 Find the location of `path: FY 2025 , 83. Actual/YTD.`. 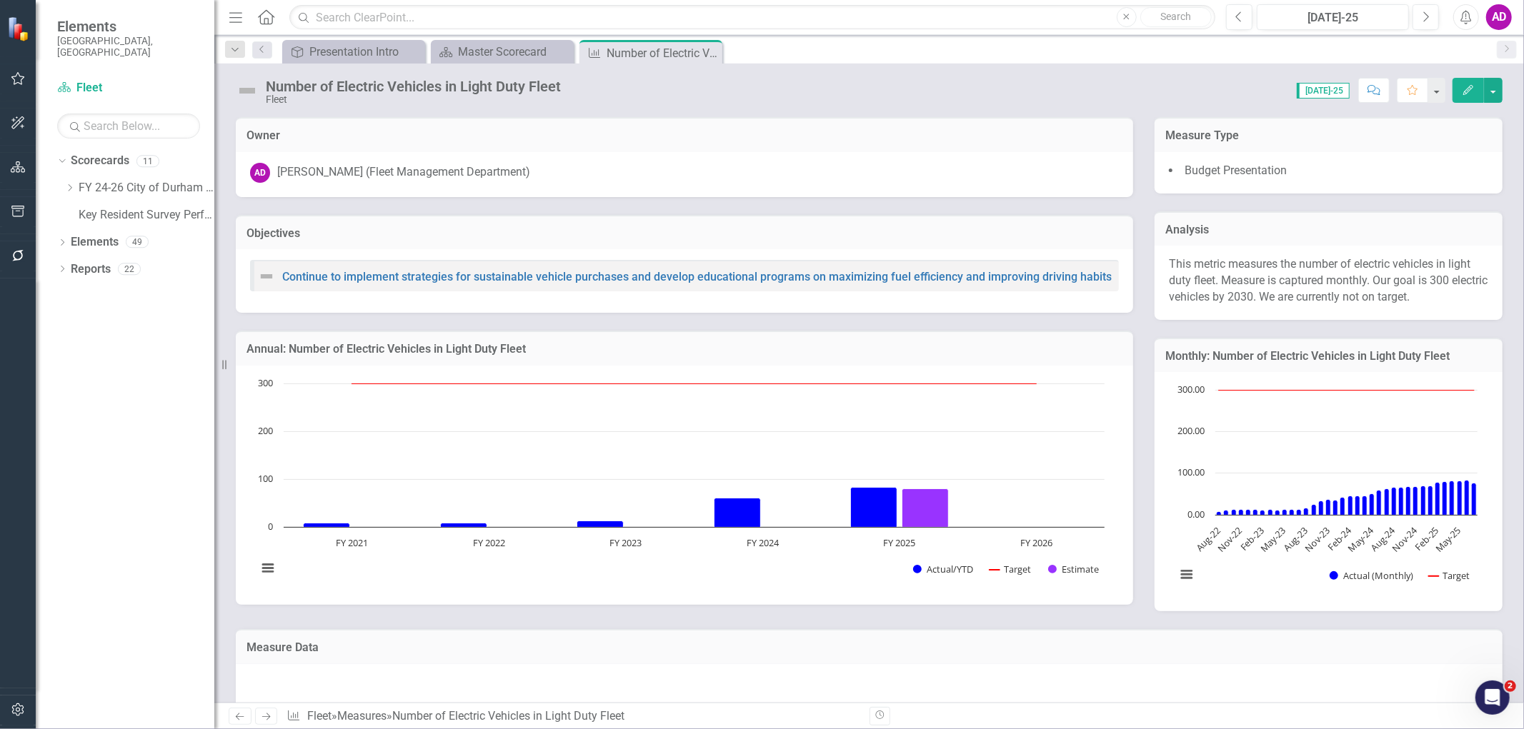

path: FY 2025 , 83. Actual/YTD. is located at coordinates (874, 507).